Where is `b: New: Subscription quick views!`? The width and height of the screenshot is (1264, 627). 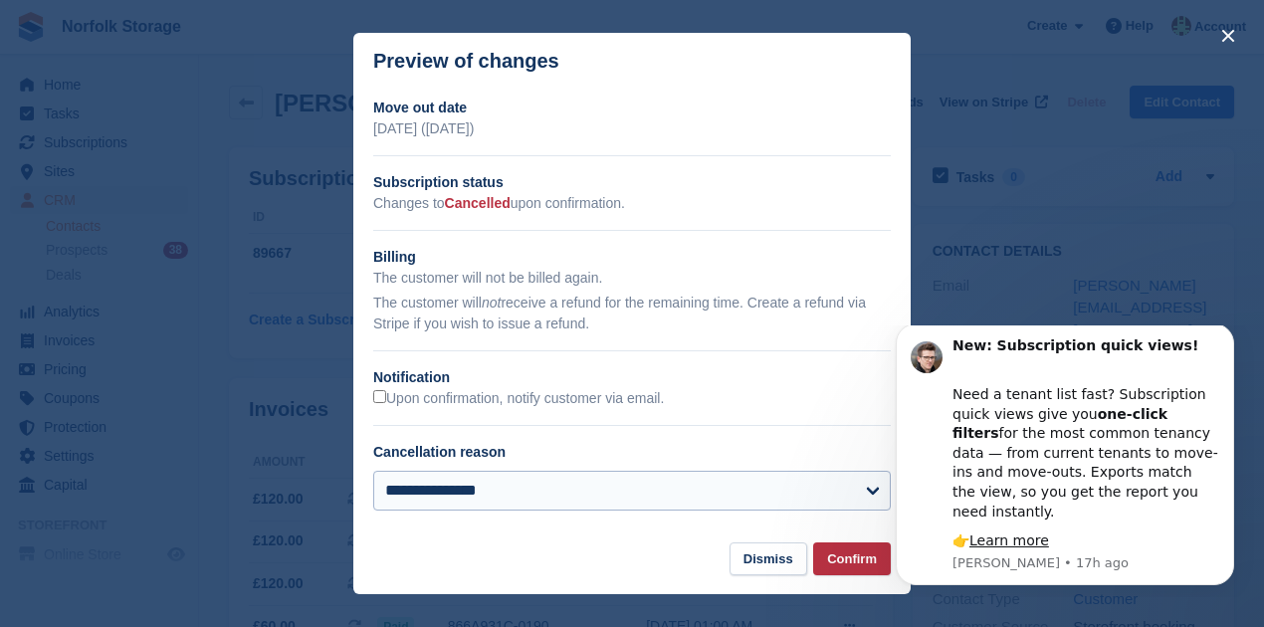 b: New: Subscription quick views! is located at coordinates (209, 20).